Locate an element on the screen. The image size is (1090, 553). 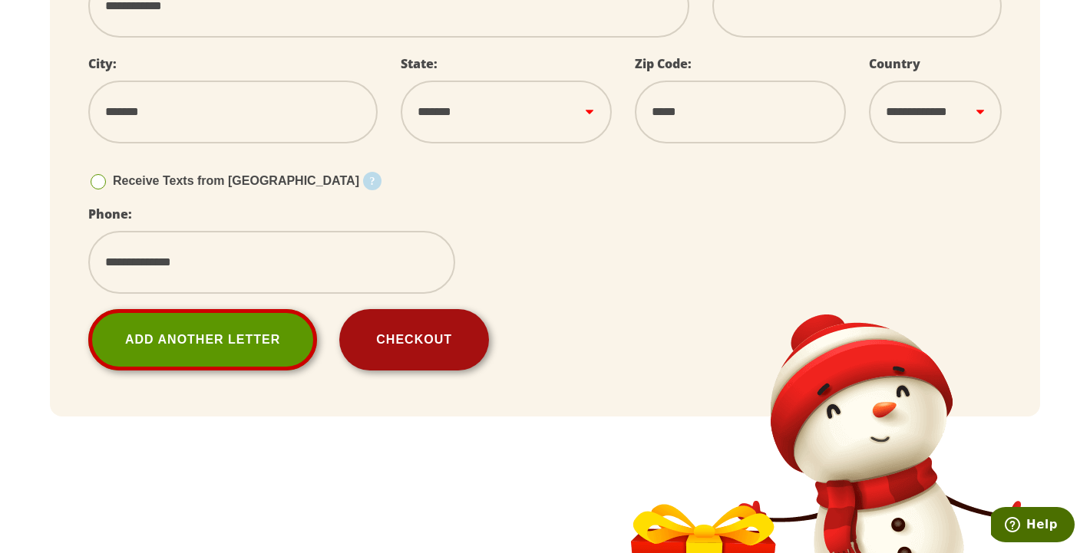
label: Phone: is located at coordinates (110, 214).